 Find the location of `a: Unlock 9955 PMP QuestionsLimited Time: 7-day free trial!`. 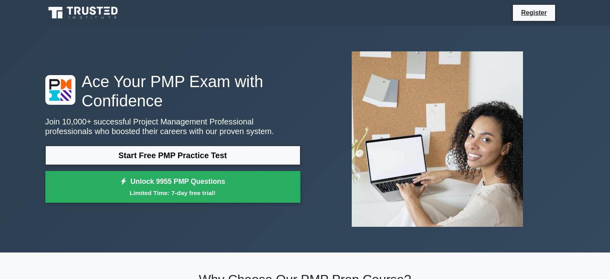

a: Unlock 9955 PMP QuestionsLimited Time: 7-day free trial! is located at coordinates (173, 187).